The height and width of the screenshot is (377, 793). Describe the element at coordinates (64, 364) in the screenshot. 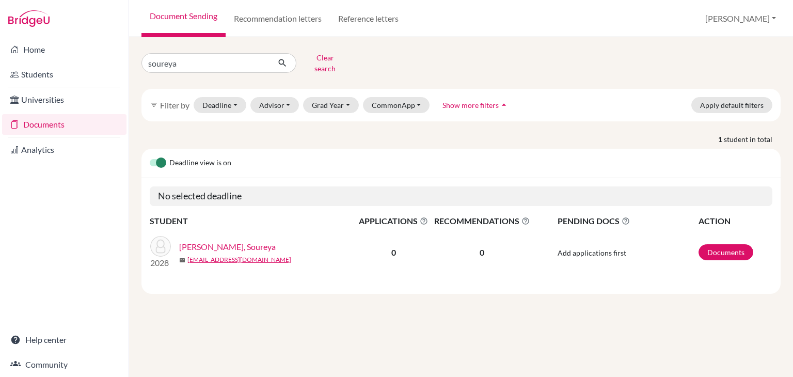

I see `a: Community` at that location.